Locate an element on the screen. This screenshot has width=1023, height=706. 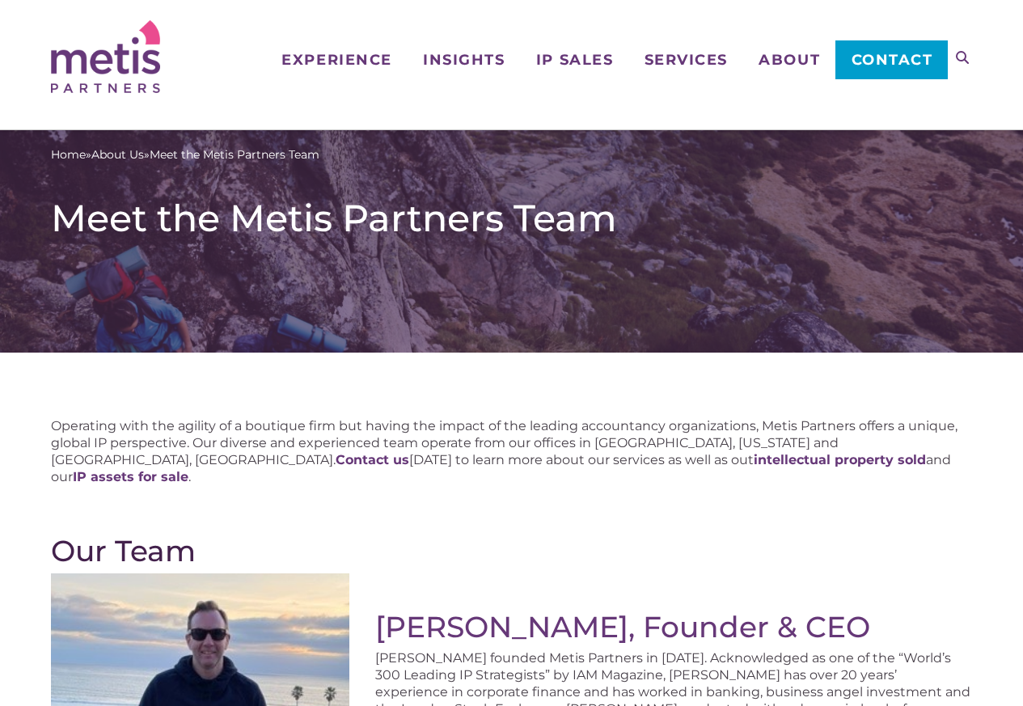
span: Insights is located at coordinates (463, 60).